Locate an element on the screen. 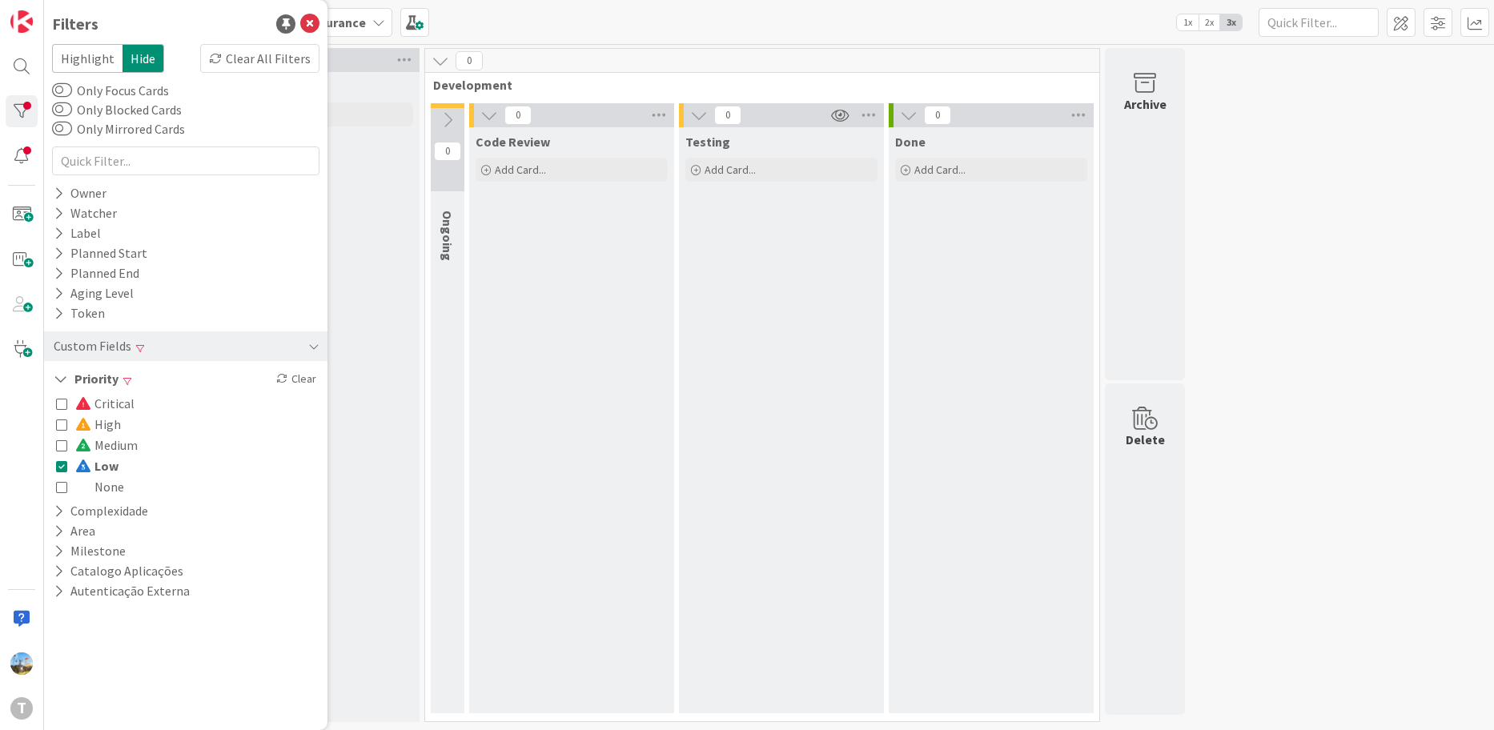 Image resolution: width=1494 pixels, height=730 pixels. span: Hide is located at coordinates (143, 58).